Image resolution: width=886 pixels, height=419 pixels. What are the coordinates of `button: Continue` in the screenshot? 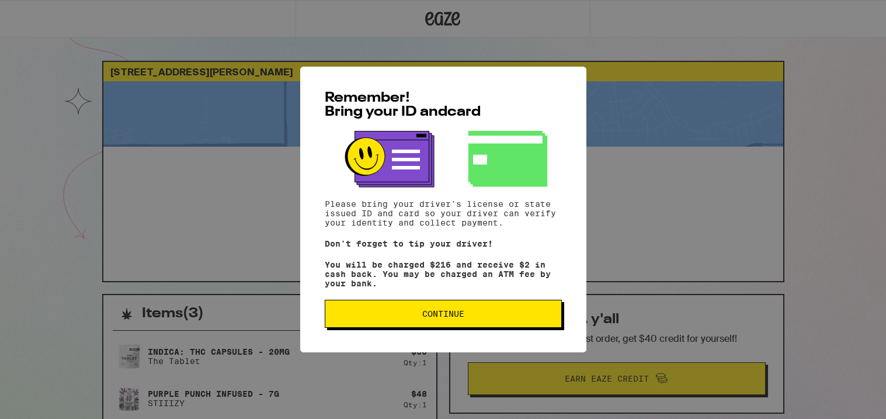 It's located at (443, 314).